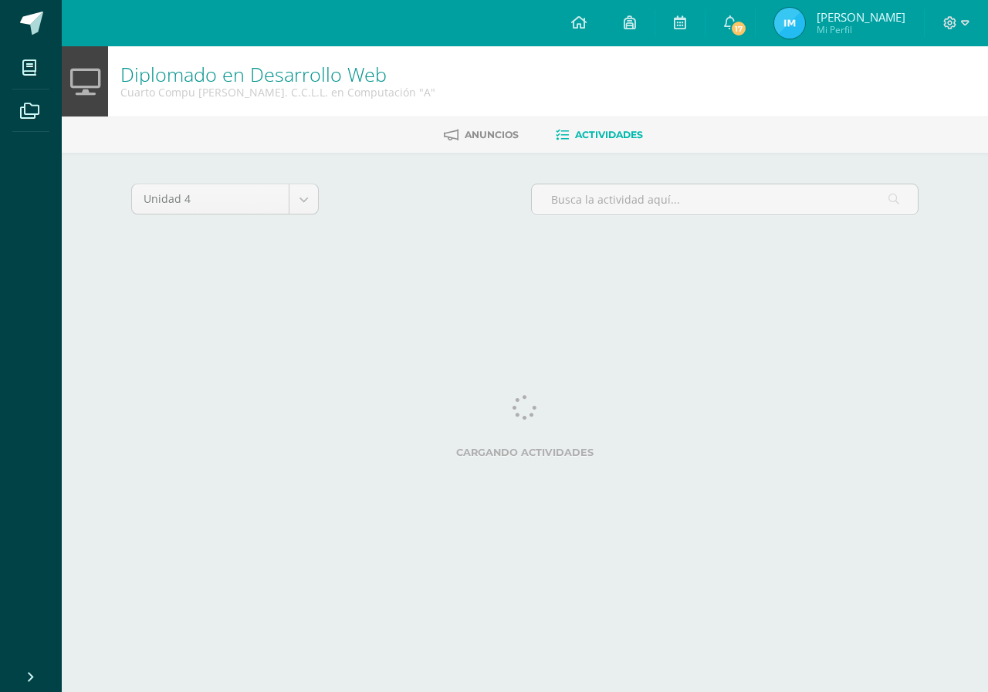 The width and height of the screenshot is (988, 692). I want to click on span: Anuncios, so click(492, 134).